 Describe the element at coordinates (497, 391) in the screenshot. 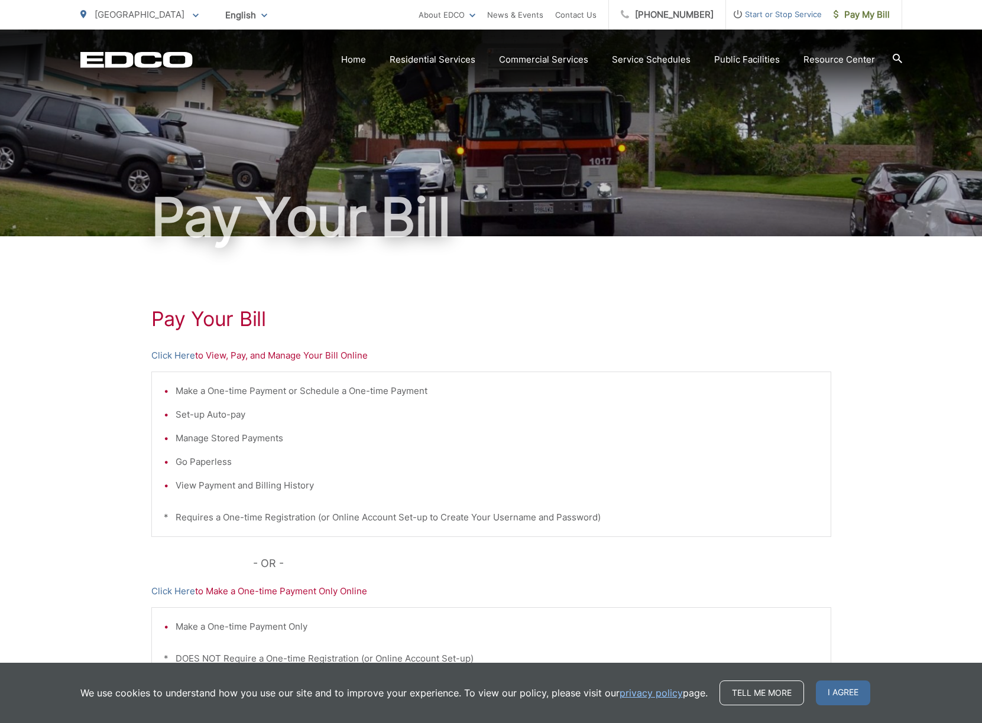

I see `li: Make a One-time Payment or Schedule a One-time Payment` at that location.